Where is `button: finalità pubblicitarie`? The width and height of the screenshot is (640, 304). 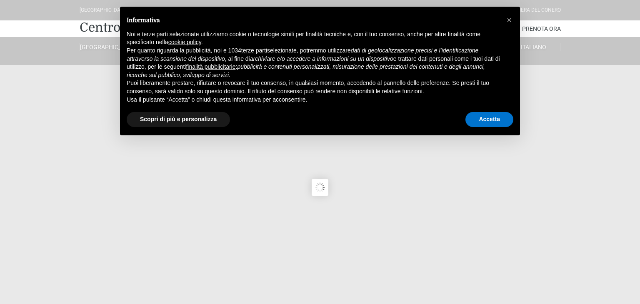
button: finalità pubblicitarie is located at coordinates (210, 67).